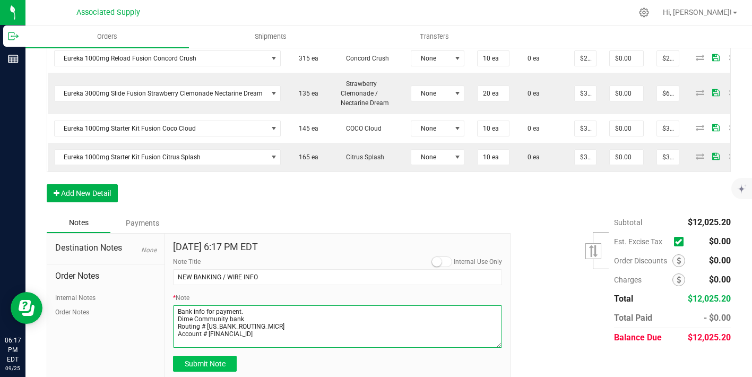  I want to click on span: Calculate excise tax, so click(681, 241).